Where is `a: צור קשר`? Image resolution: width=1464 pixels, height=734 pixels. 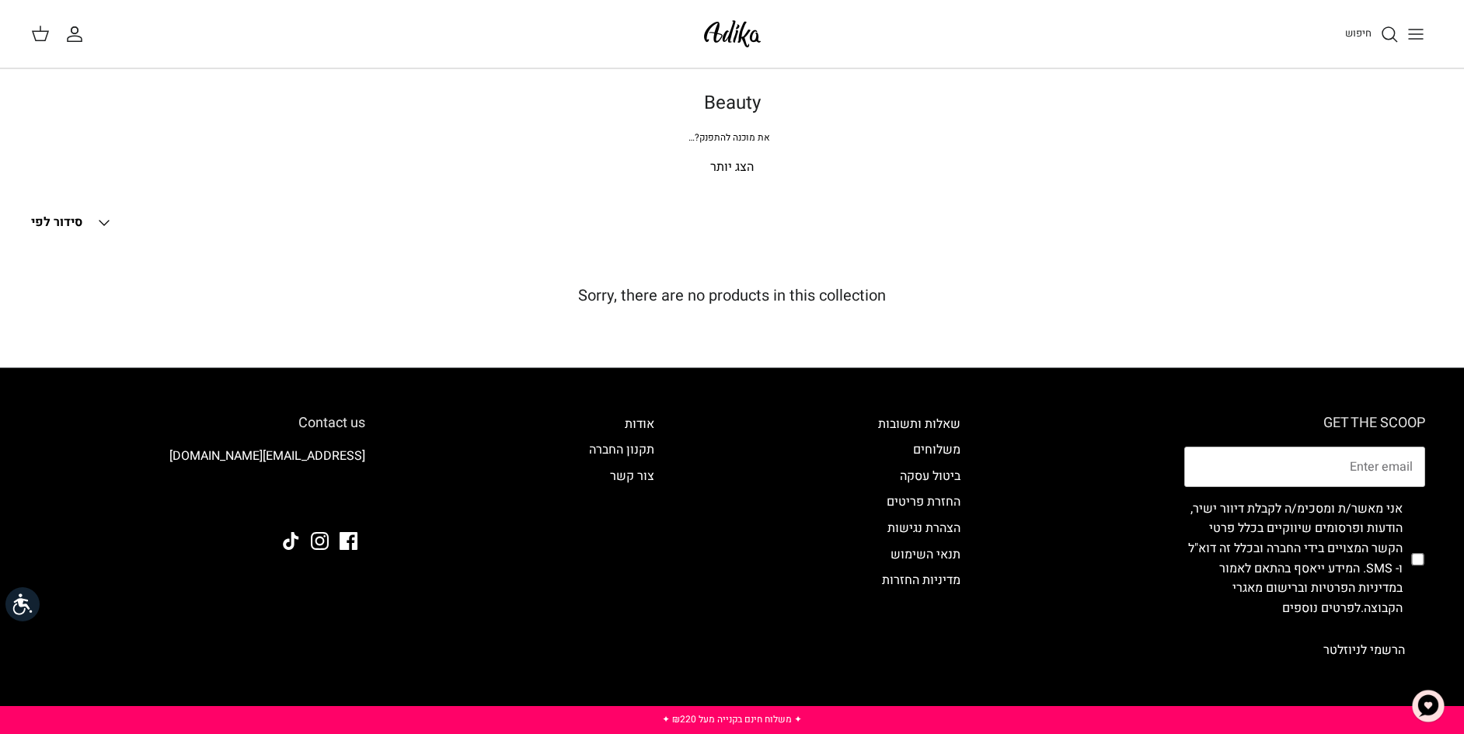 a: צור קשר is located at coordinates (632, 476).